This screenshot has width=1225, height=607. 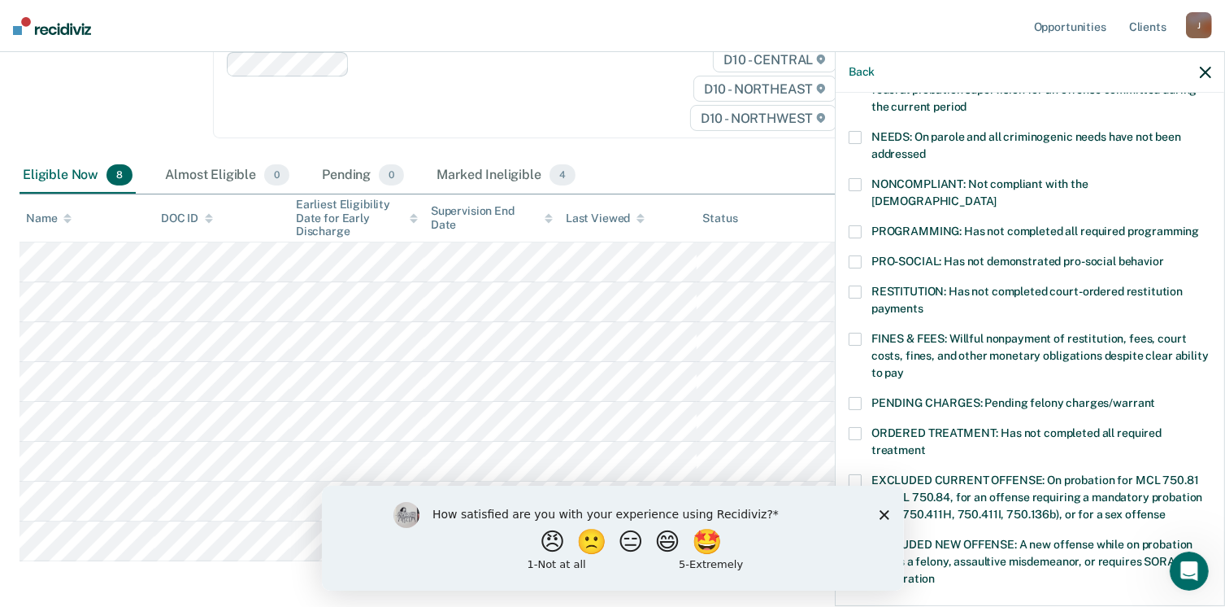 What do you see at coordinates (563, 29) in the screenshot?
I see `div: Close survey` at bounding box center [563, 29].